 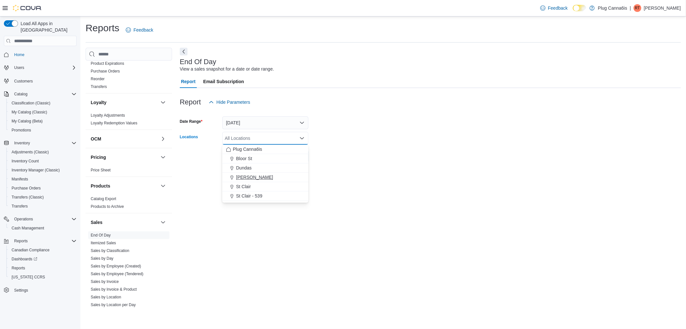 What do you see at coordinates (129, 204) in the screenshot?
I see `div: Products` at bounding box center [129, 204].